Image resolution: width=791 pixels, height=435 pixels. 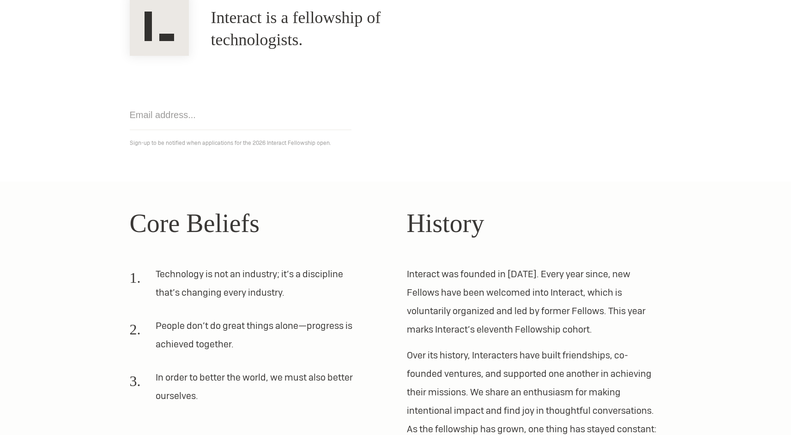 What do you see at coordinates (246, 287) in the screenshot?
I see `li: Technology is not an industry; it’s a discipline that’s changing every industry.` at bounding box center [246, 287].